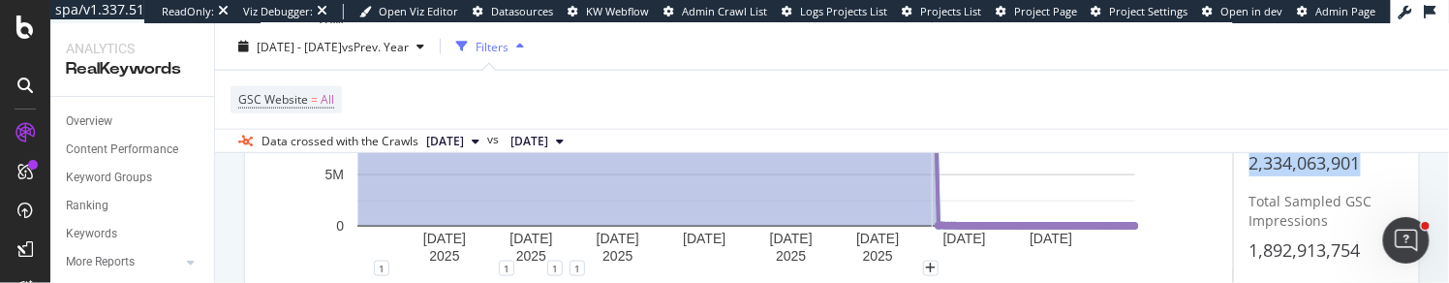  What do you see at coordinates (1252, 11) in the screenshot?
I see `span: Open in dev` at bounding box center [1252, 11].